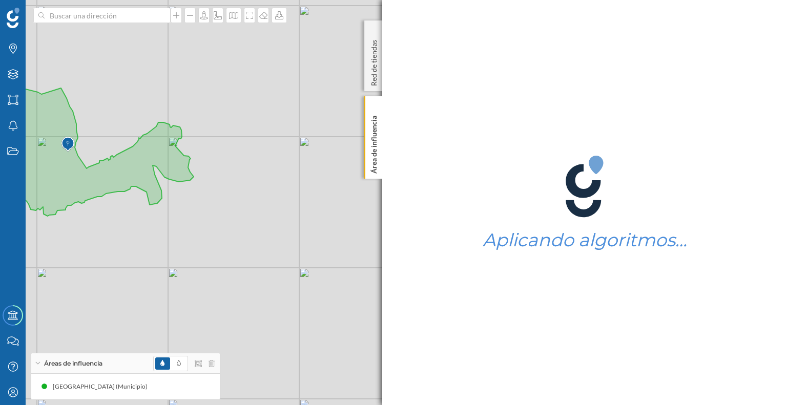  Describe the element at coordinates (73, 364) in the screenshot. I see `span: Áreas de influencia` at that location.